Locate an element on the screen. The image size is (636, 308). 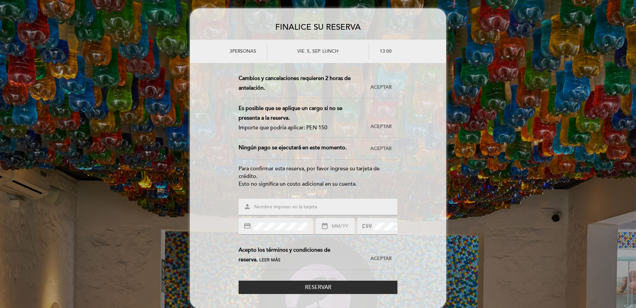
span: FINALICE SU RESERVA is located at coordinates (318, 27).